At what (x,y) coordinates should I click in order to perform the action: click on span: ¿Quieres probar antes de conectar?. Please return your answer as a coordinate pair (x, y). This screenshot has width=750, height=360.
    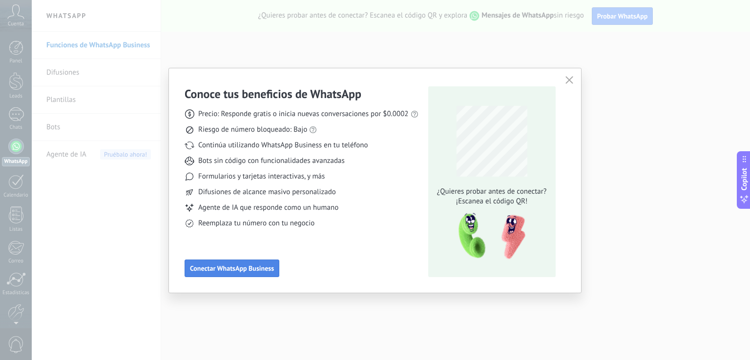
    Looking at the image, I should click on (492, 192).